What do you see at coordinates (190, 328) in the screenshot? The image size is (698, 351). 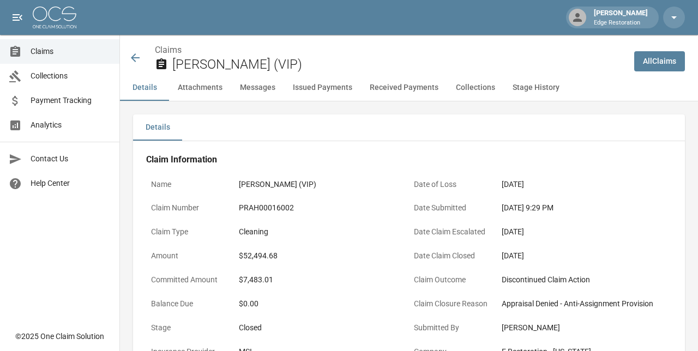 I see `p: Stage` at bounding box center [190, 328].